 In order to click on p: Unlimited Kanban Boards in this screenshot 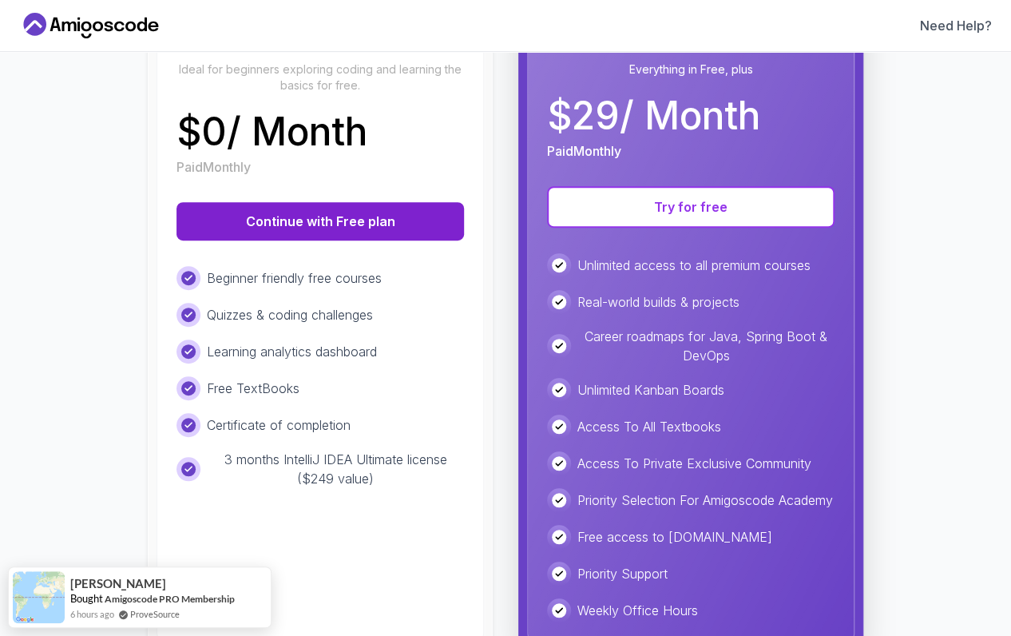, I will do `click(651, 390)`.